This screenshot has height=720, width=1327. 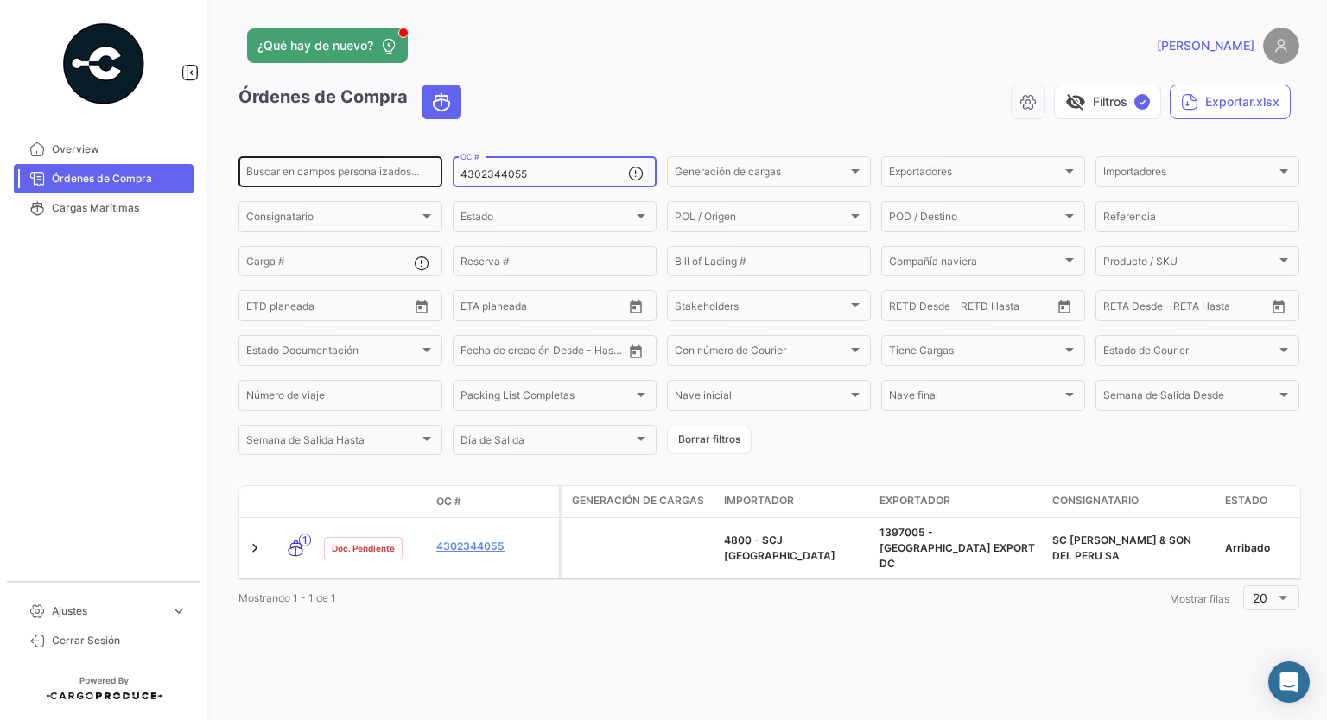 I want to click on span: POD / Destino, so click(x=975, y=219).